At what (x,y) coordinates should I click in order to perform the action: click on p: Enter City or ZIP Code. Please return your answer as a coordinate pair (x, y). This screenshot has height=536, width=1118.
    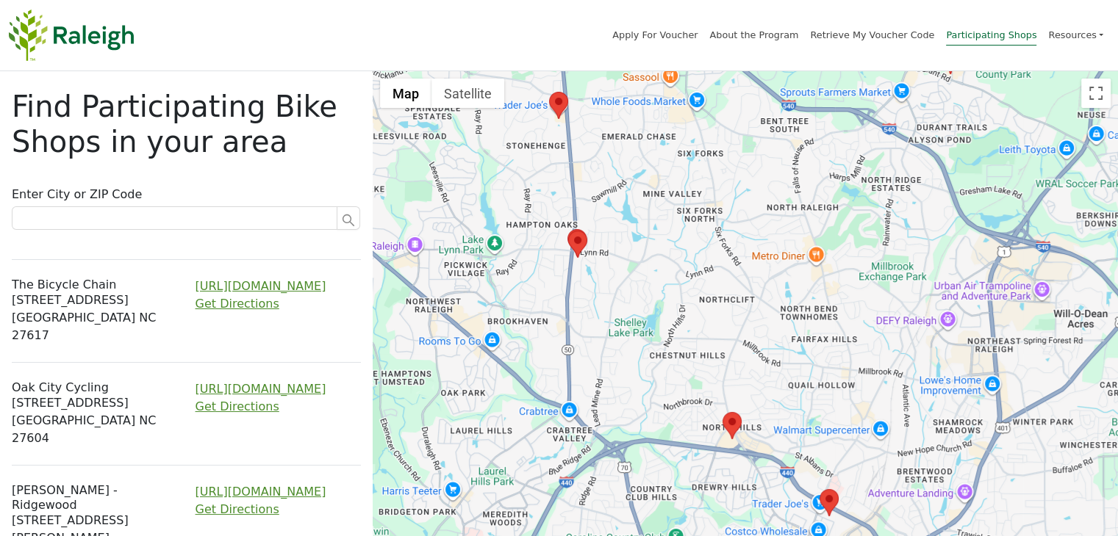
    Looking at the image, I should click on (186, 195).